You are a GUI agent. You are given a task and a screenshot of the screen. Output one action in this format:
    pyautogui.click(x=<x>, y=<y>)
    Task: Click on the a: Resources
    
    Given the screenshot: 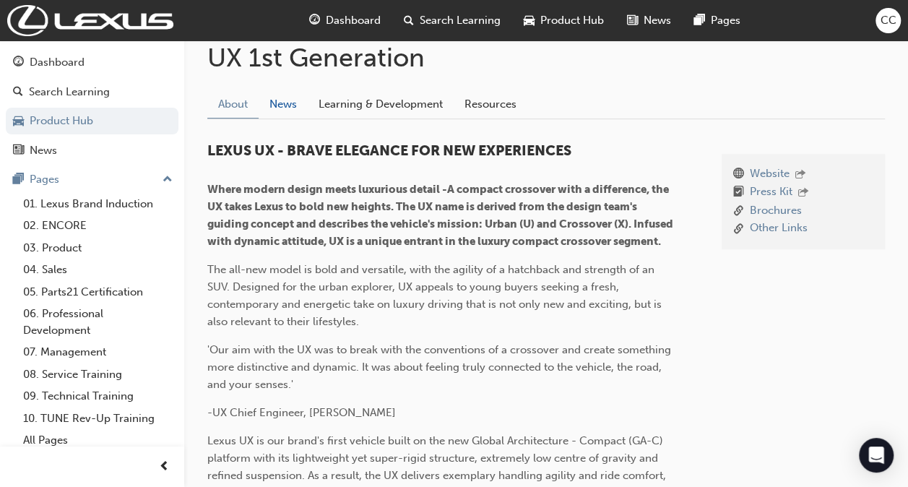 What is the action you would take?
    pyautogui.click(x=490, y=104)
    